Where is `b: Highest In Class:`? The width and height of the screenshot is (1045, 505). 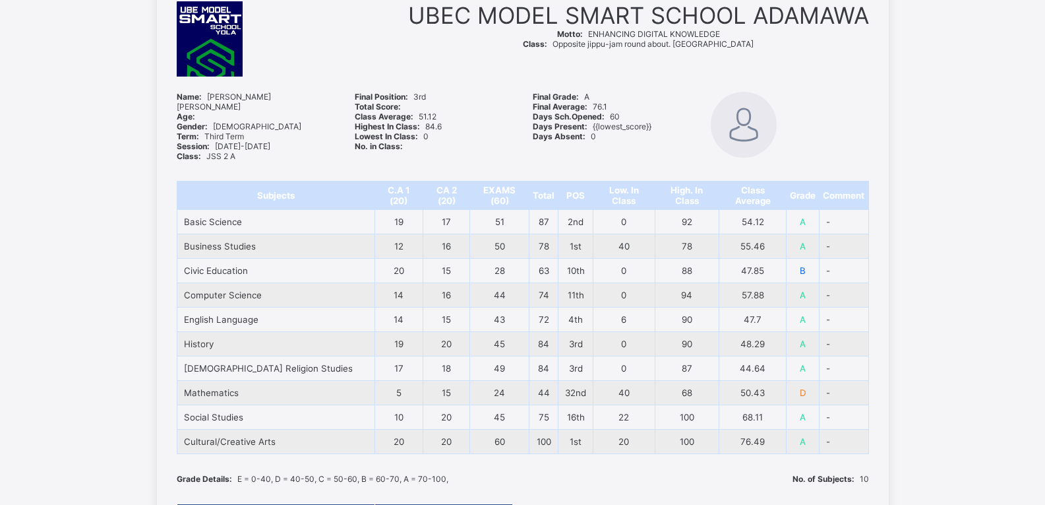
b: Highest In Class: is located at coordinates (385, 175).